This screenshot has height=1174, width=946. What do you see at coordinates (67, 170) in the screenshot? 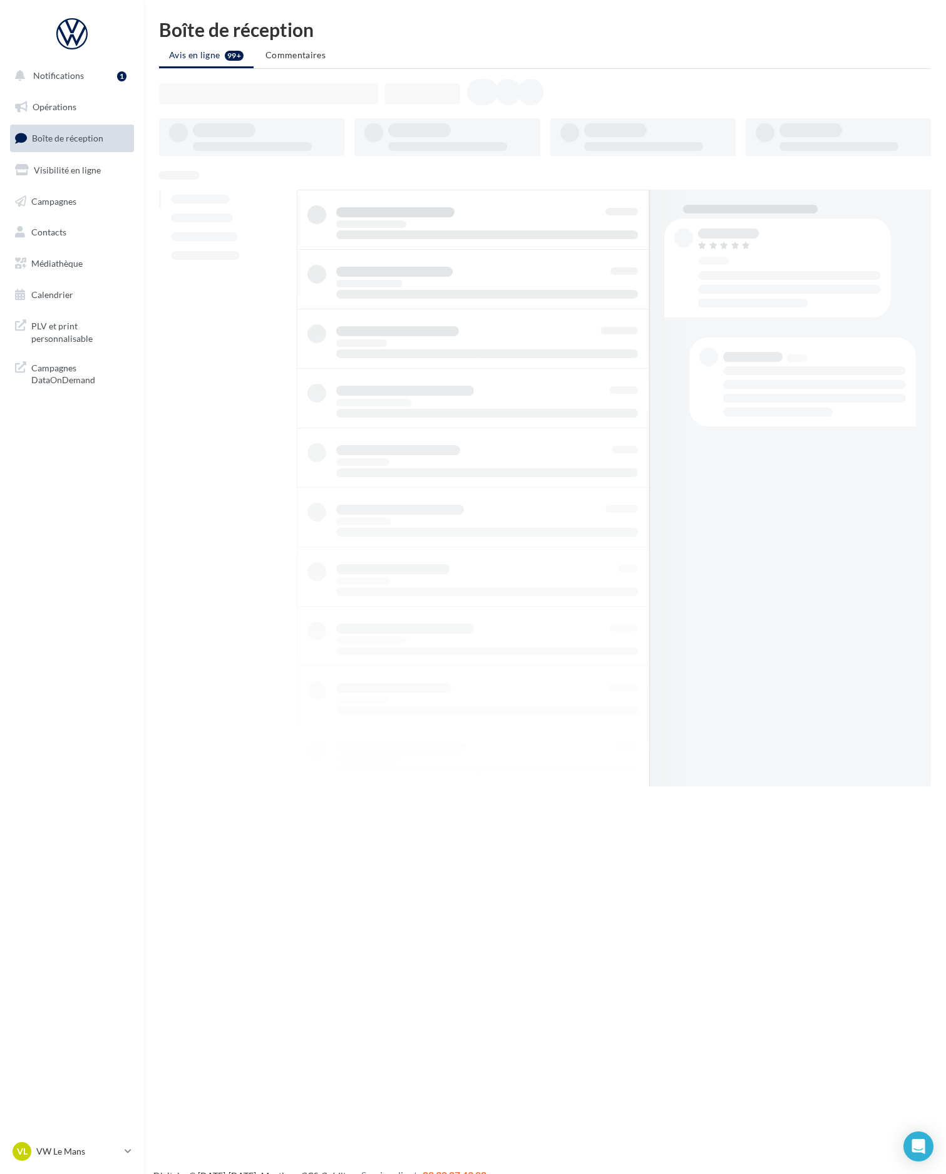
I see `span: Visibilité en ligne` at bounding box center [67, 170].